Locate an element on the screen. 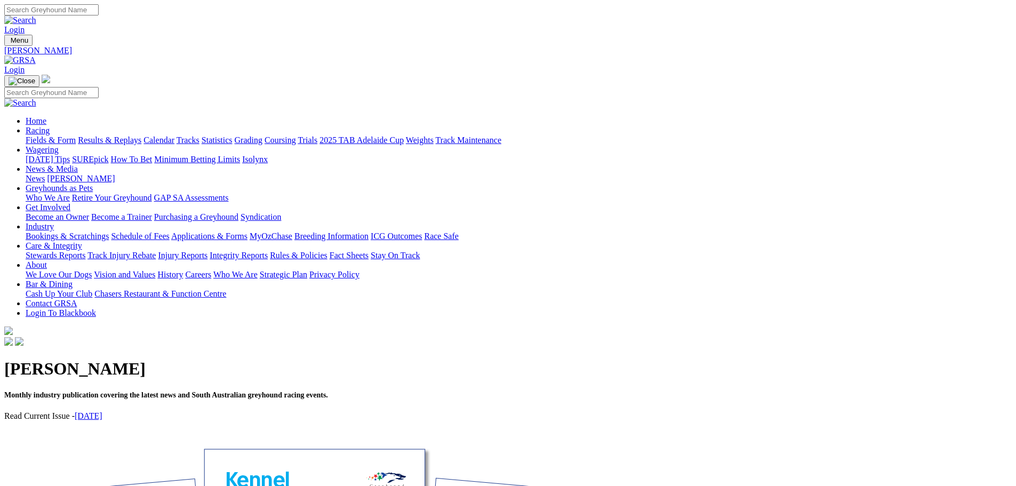  a: Tracks is located at coordinates (188, 140).